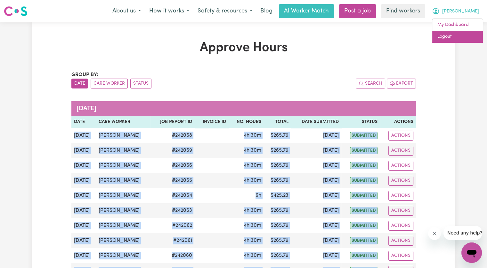 The image size is (487, 268). I want to click on td: # 242063, so click(172, 211).